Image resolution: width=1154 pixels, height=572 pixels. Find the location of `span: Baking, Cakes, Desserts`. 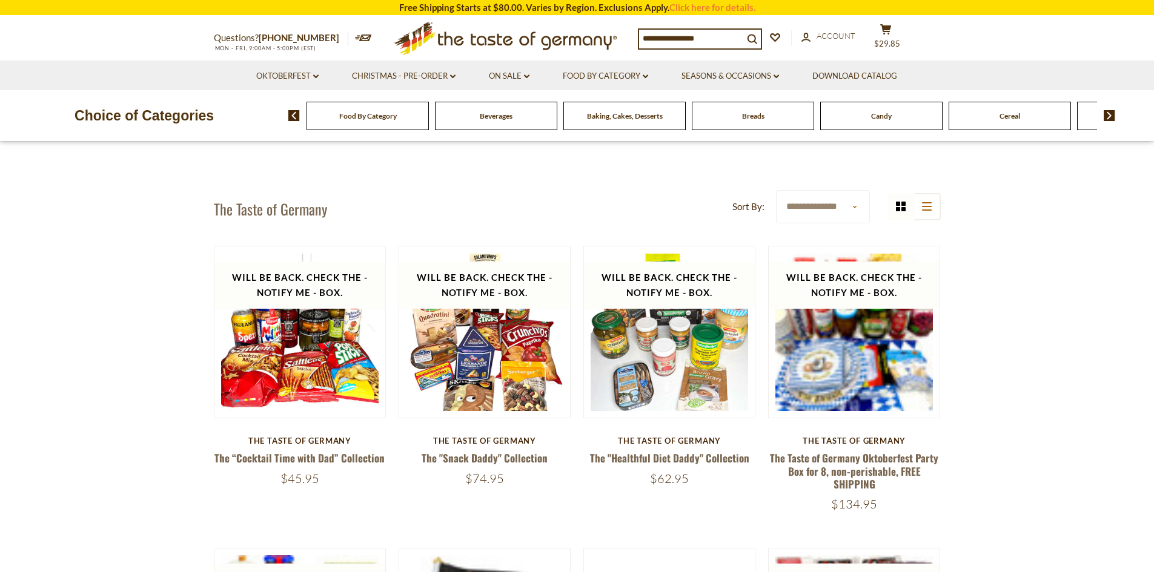

span: Baking, Cakes, Desserts is located at coordinates (624, 116).